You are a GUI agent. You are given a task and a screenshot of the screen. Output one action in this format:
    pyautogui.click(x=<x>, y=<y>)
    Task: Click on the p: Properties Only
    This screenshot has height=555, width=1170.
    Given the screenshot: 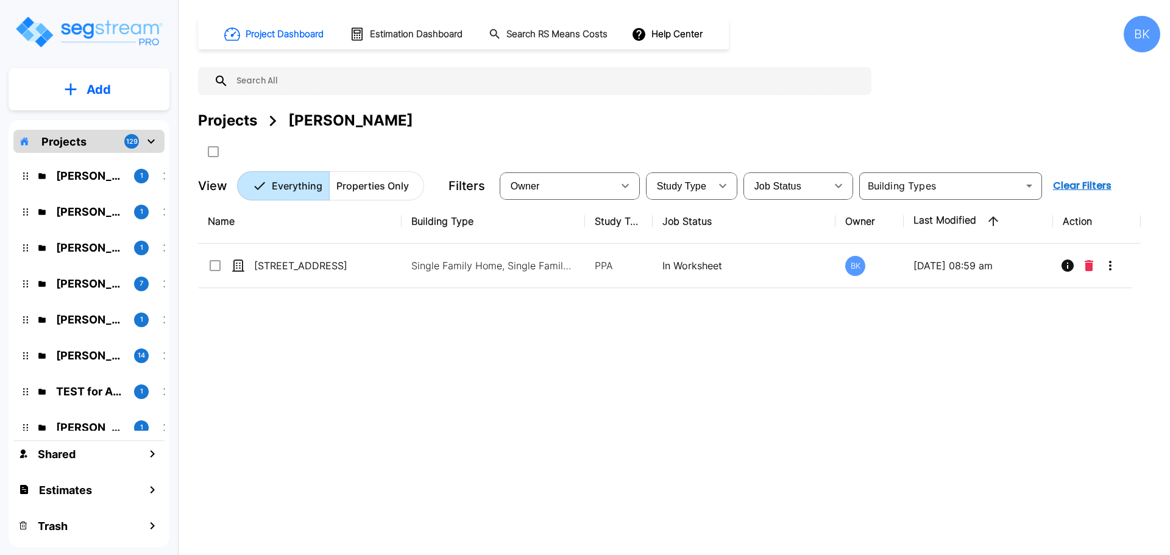 What is the action you would take?
    pyautogui.click(x=372, y=186)
    